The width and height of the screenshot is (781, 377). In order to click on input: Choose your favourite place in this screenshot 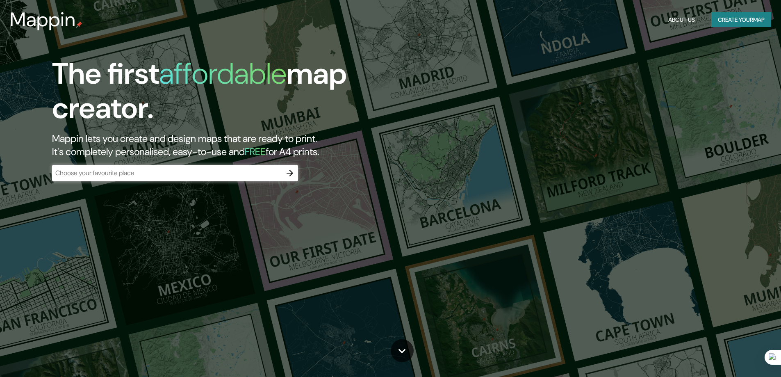, I will do `click(167, 173)`.